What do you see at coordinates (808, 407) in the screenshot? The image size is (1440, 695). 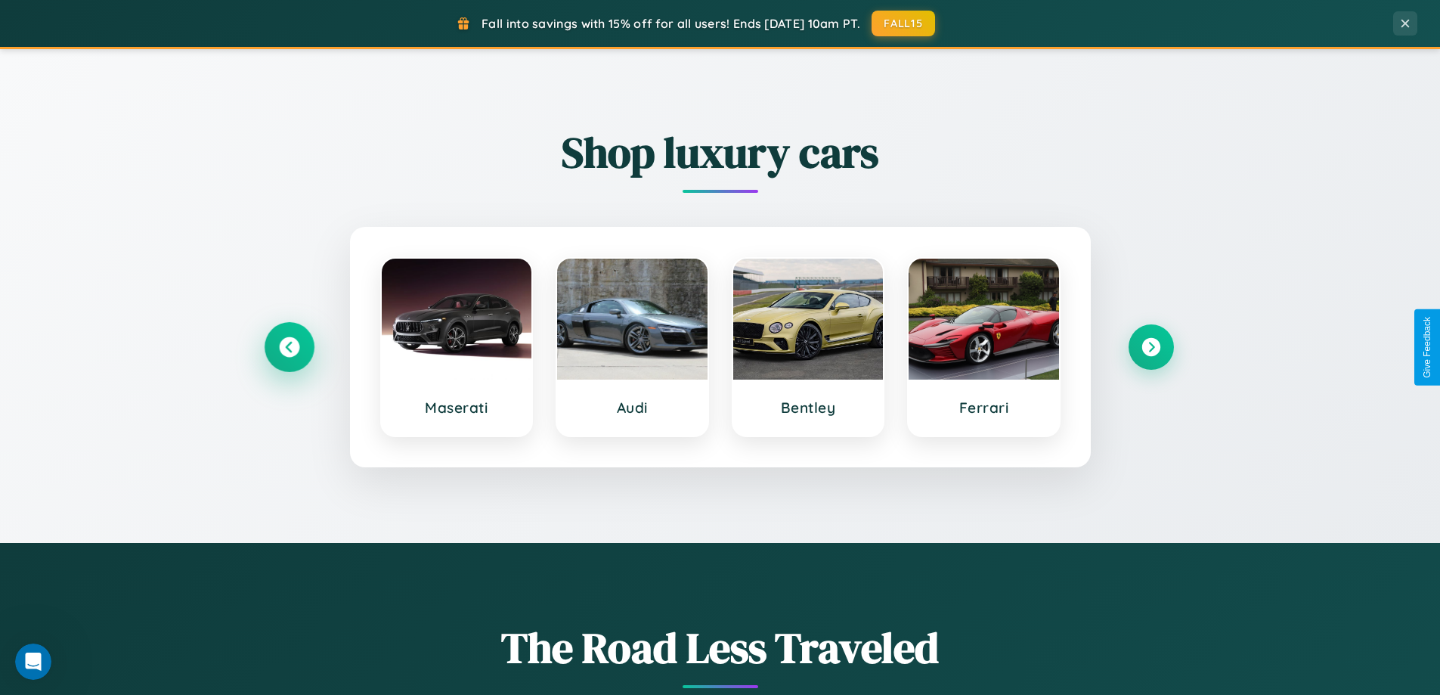 I see `h3: Bentley` at bounding box center [808, 407].